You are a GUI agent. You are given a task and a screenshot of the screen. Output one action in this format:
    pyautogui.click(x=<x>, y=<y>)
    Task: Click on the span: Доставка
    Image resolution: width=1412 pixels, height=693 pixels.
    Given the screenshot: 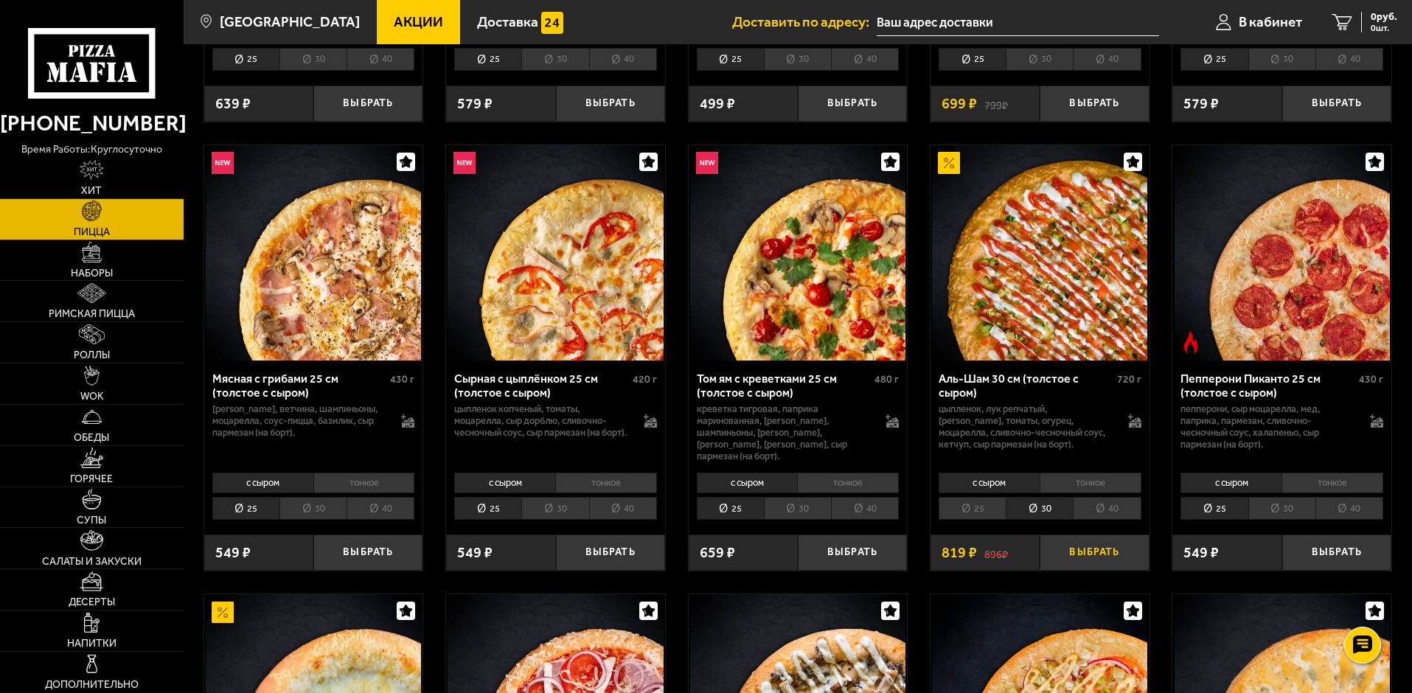 What is the action you would take?
    pyautogui.click(x=507, y=21)
    